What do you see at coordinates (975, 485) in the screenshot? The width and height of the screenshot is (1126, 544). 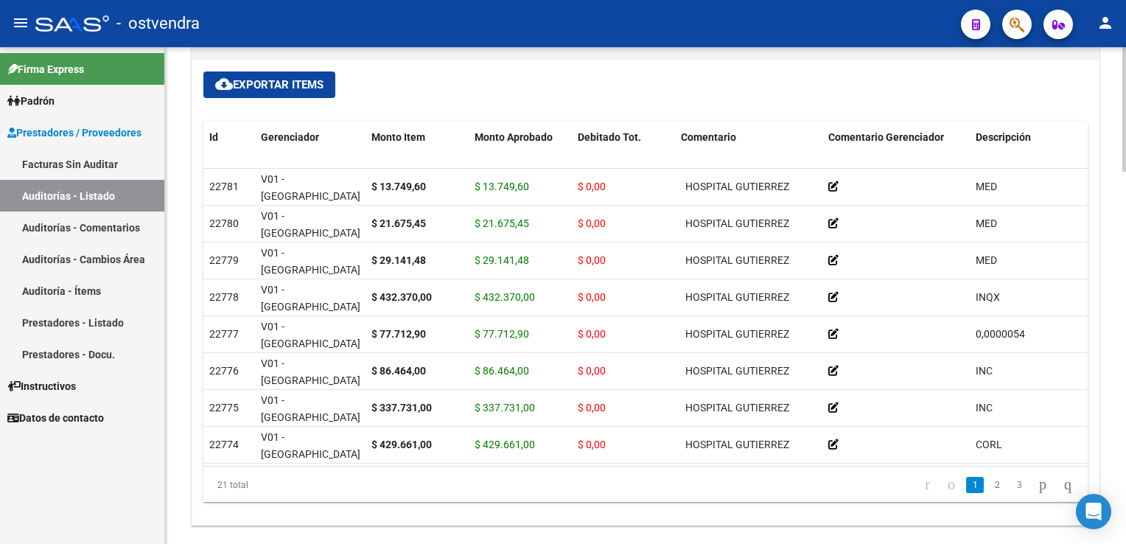 I see `li: page 1` at bounding box center [975, 485].